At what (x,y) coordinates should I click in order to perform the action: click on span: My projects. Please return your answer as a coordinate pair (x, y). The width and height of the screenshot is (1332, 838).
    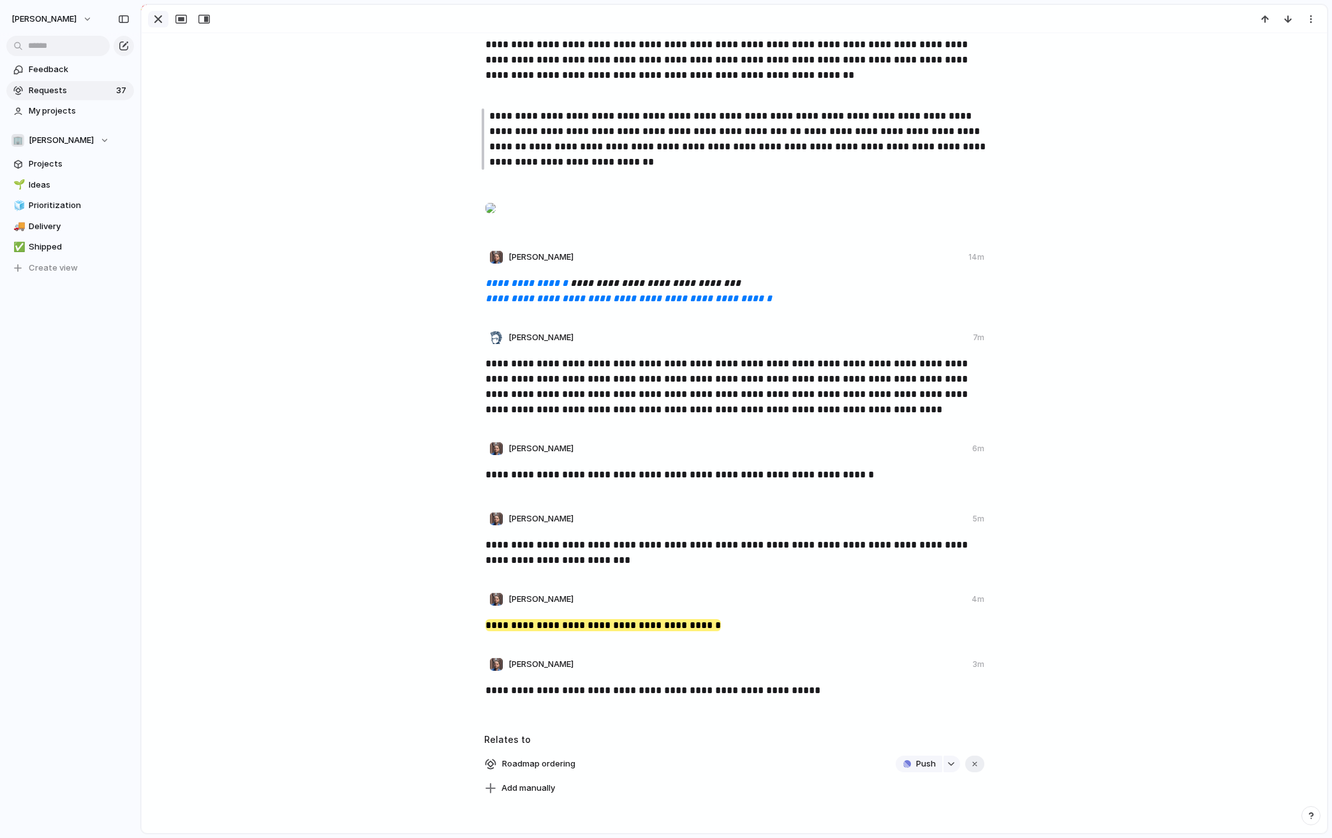
    Looking at the image, I should click on (79, 111).